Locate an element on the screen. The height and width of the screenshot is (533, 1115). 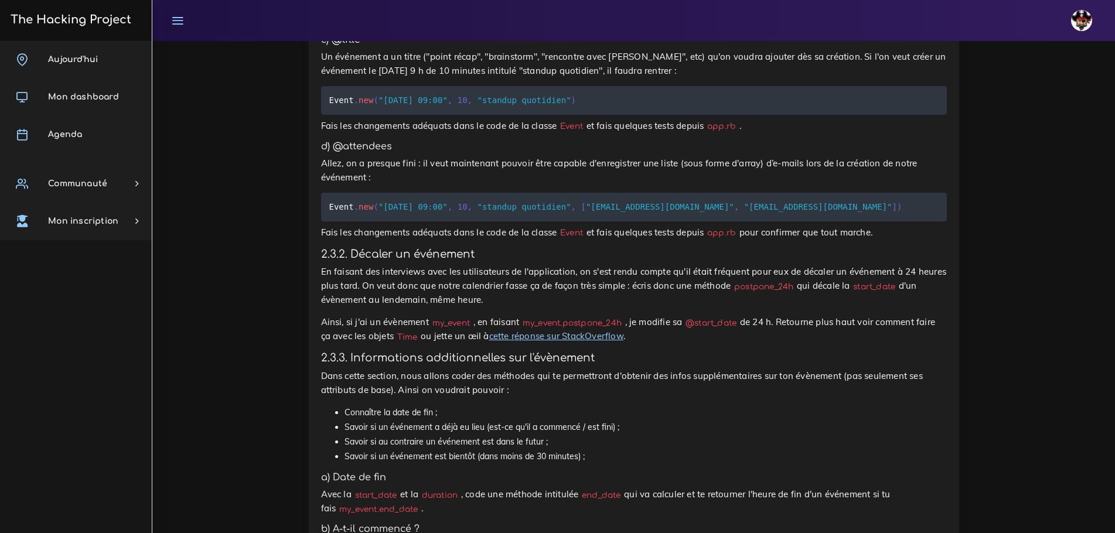
code: my_event.end_date is located at coordinates (379, 509).